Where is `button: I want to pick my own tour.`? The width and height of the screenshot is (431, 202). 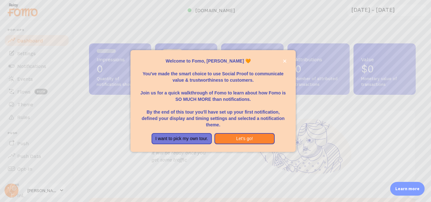
button: I want to pick my own tour. is located at coordinates (182, 139).